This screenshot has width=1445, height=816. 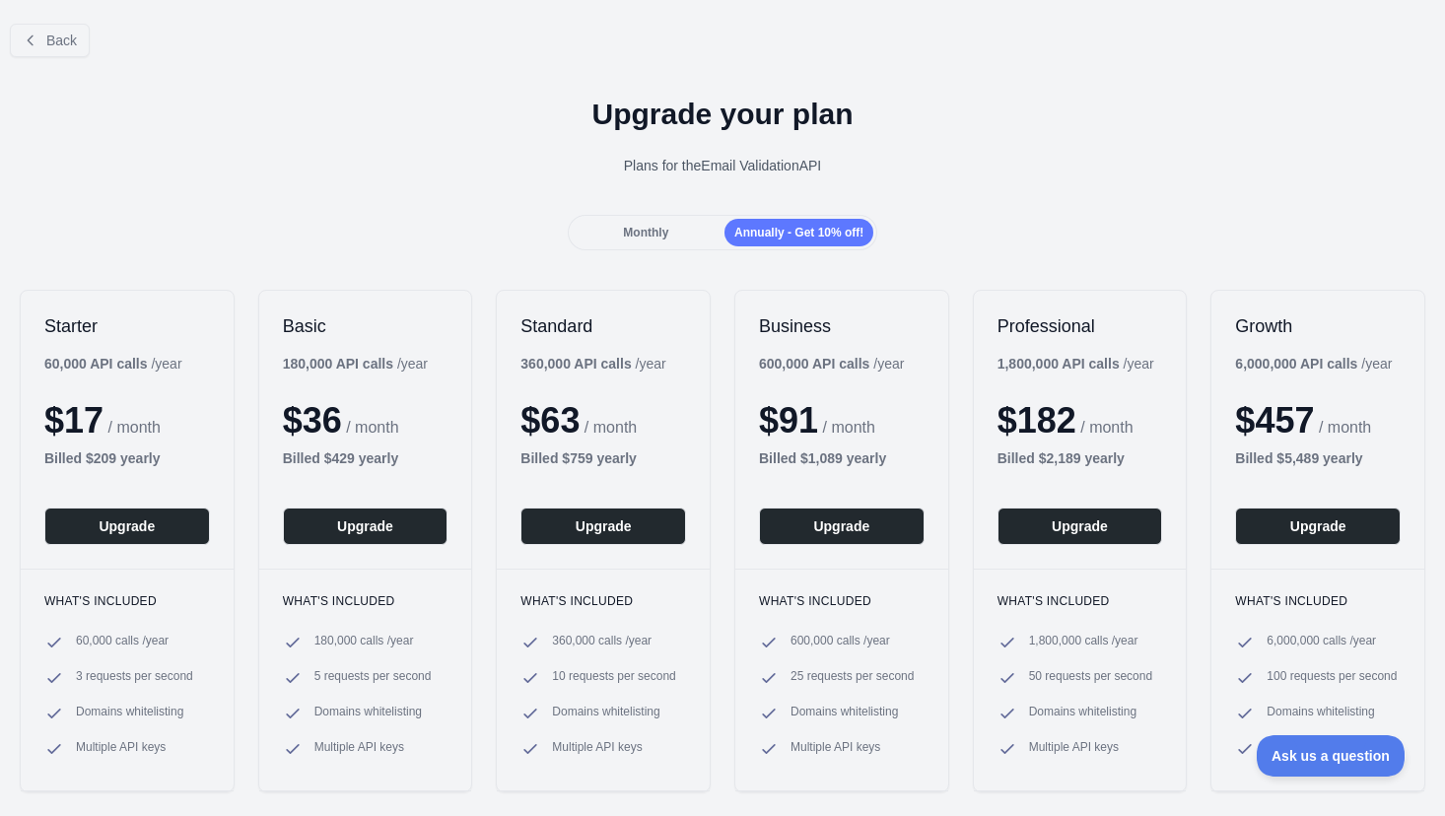 What do you see at coordinates (788, 420) in the screenshot?
I see `span: $ 91` at bounding box center [788, 420].